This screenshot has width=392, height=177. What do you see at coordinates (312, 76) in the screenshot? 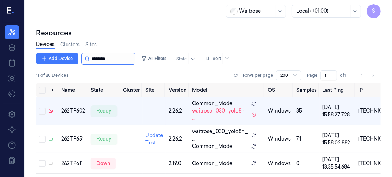
I see `span: Page` at bounding box center [312, 76].